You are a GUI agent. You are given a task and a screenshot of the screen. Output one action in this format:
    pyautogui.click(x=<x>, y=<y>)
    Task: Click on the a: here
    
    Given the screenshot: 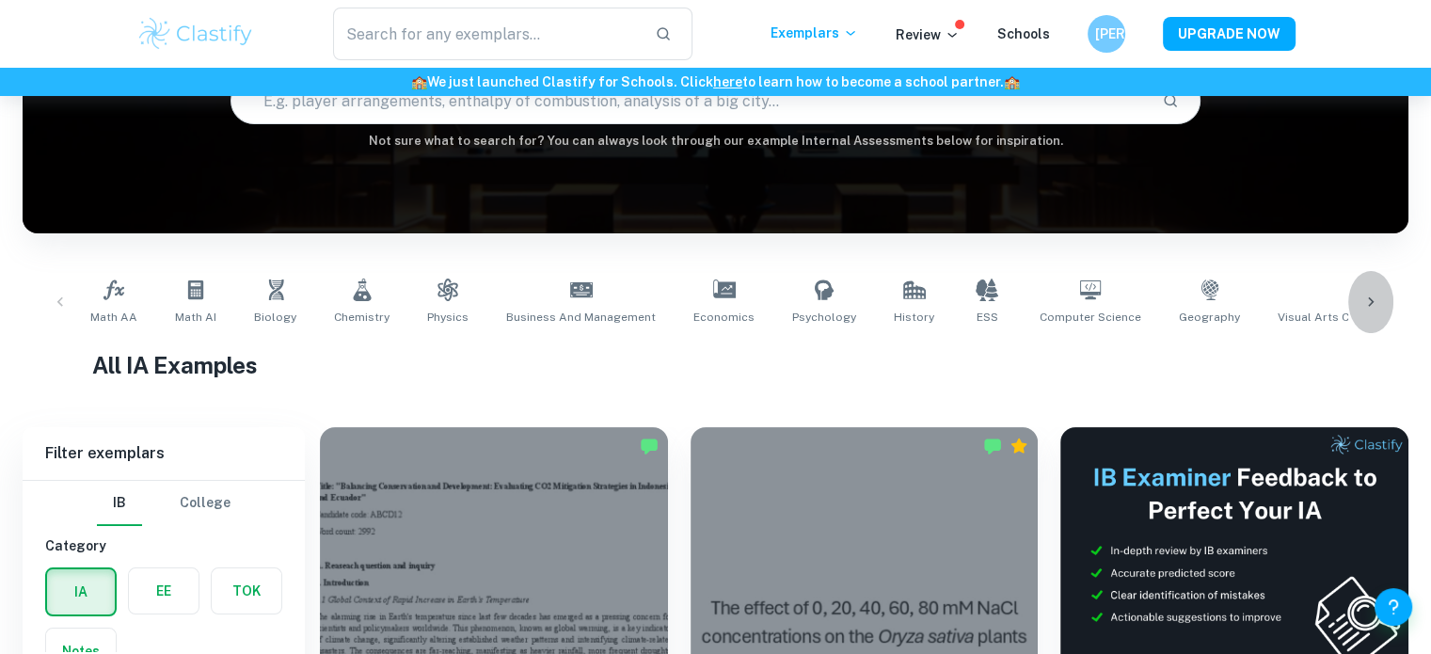 What is the action you would take?
    pyautogui.click(x=727, y=82)
    